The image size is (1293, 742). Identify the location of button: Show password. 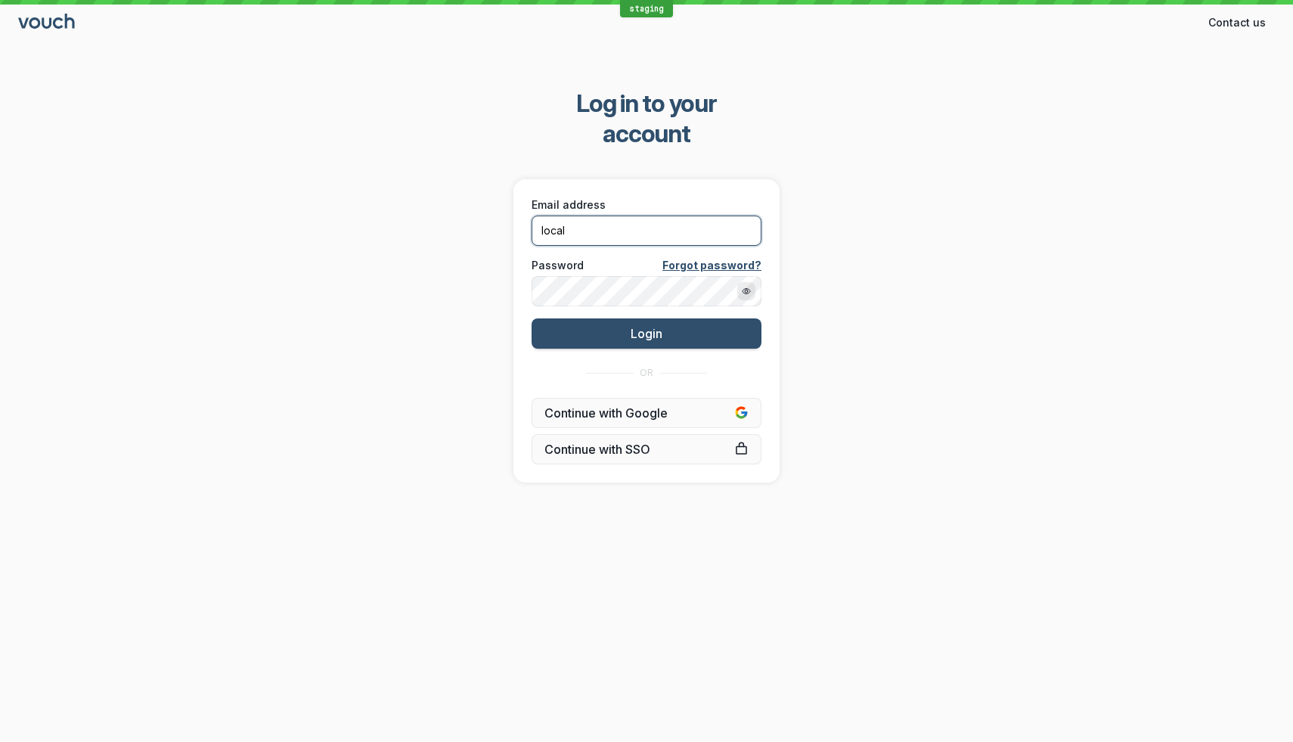
(746, 291).